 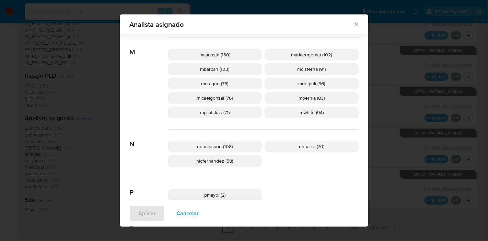 I want to click on div: mbarcan (103), so click(x=215, y=69).